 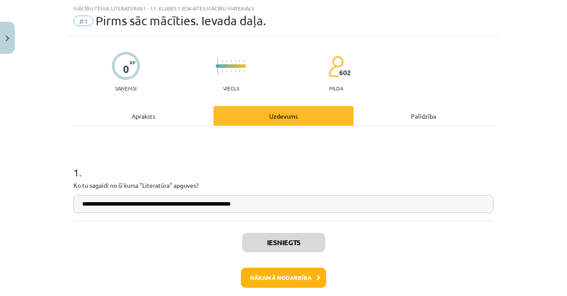 I want to click on div: Uzdevums, so click(x=284, y=116).